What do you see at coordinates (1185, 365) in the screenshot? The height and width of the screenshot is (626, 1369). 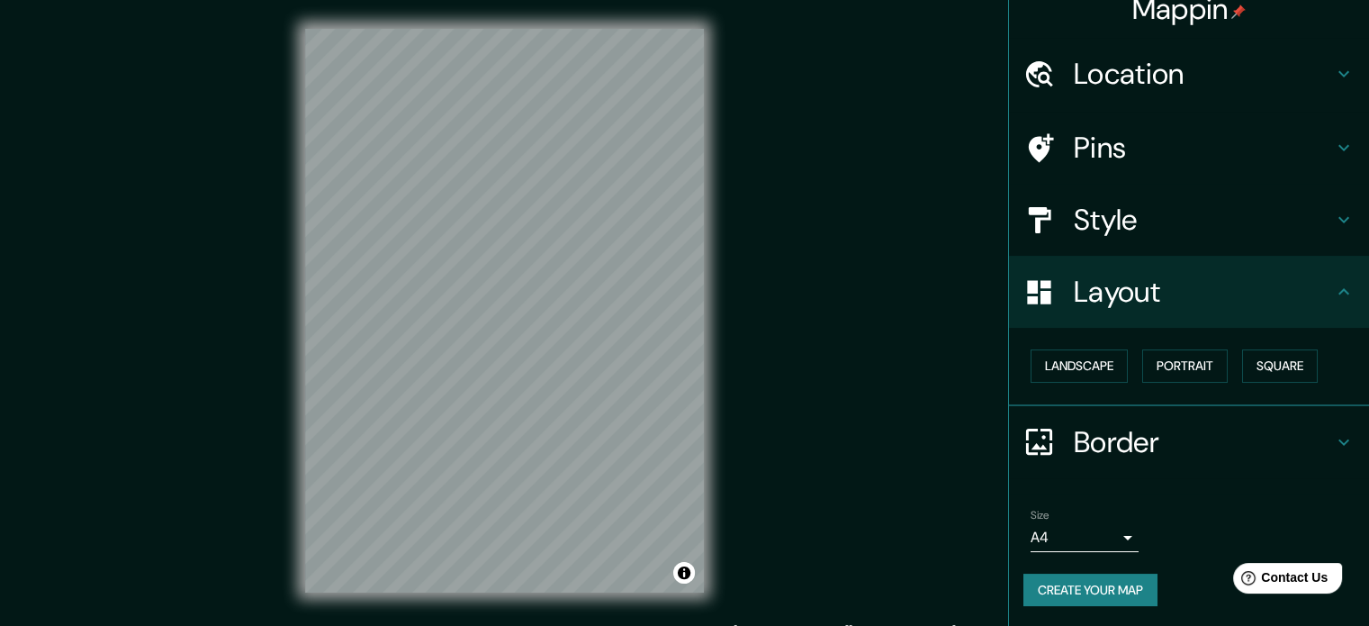 I see `button: Portrait` at bounding box center [1185, 365].